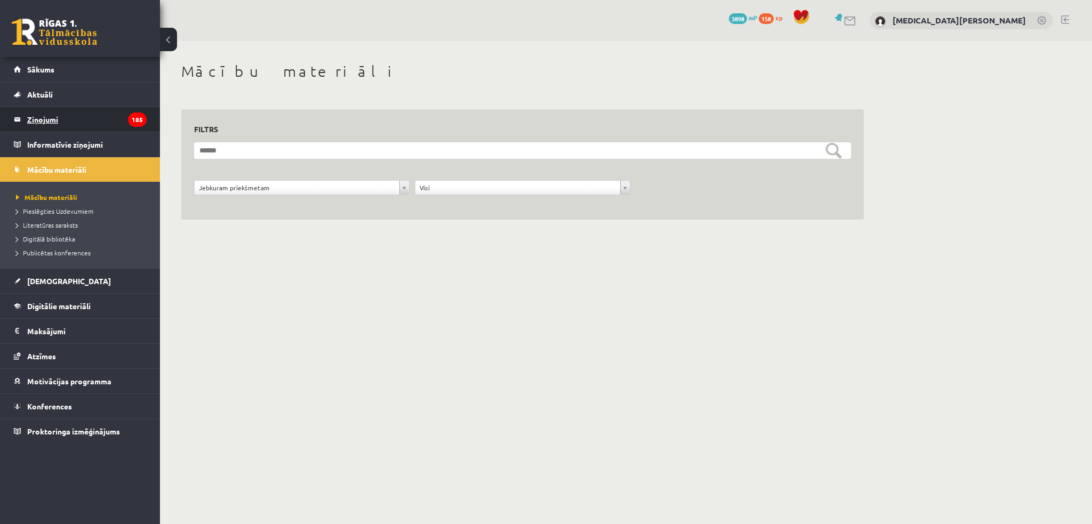 The height and width of the screenshot is (524, 1092). I want to click on a: Ziņojumi185, so click(80, 119).